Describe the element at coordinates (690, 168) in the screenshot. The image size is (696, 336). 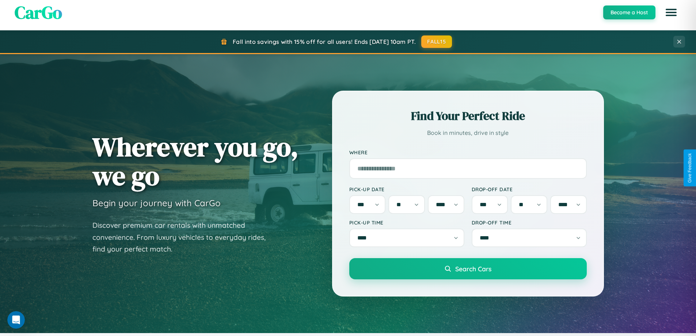
I see `div: Give Feedback` at that location.